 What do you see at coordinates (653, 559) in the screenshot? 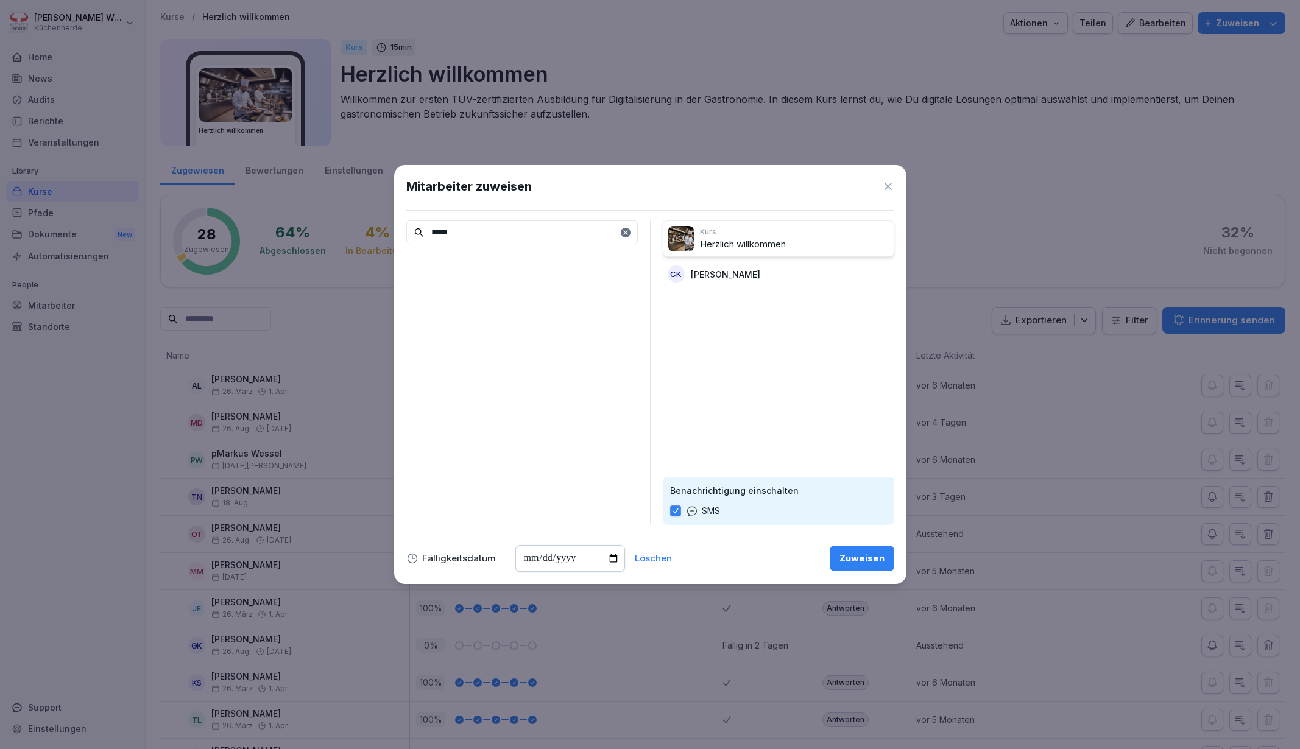
I see `button: Löschen` at bounding box center [653, 559].